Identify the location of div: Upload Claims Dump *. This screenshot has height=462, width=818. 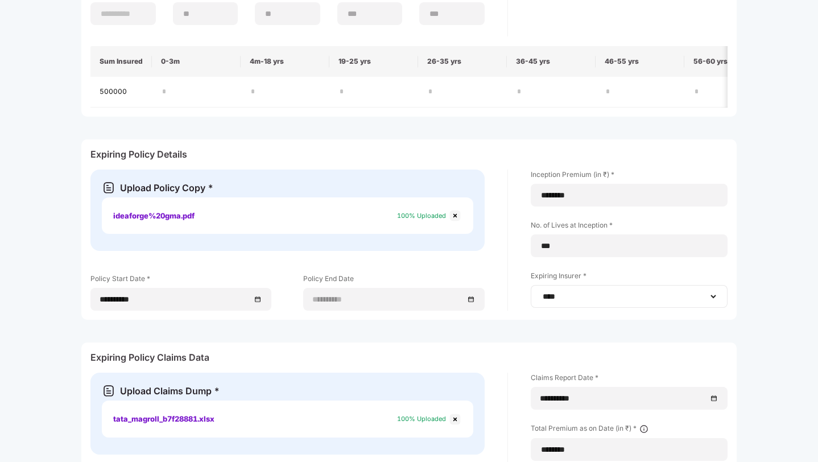
(169, 391).